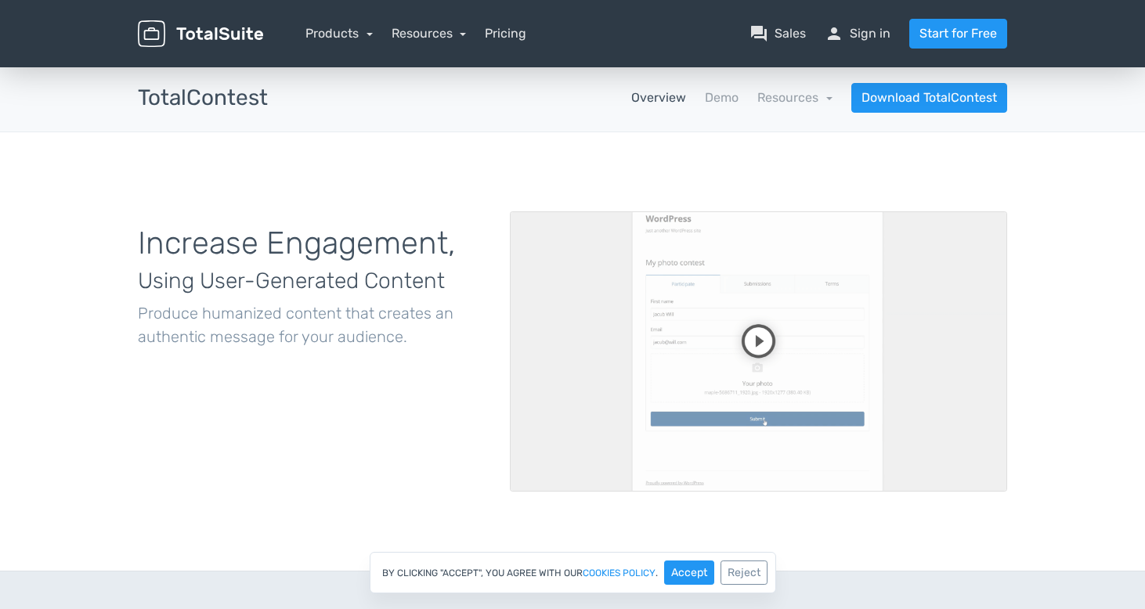 This screenshot has height=609, width=1145. I want to click on a: Pricing, so click(505, 34).